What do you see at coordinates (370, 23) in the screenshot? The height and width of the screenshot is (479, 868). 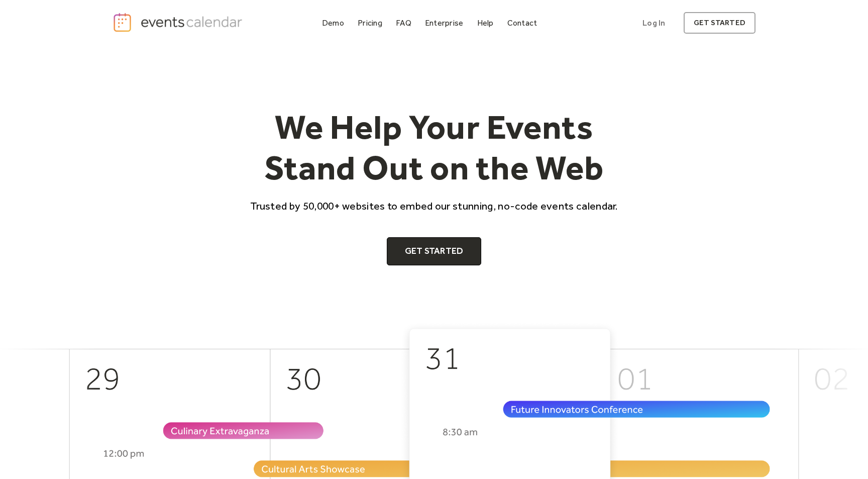 I see `a: Pricing` at bounding box center [370, 23].